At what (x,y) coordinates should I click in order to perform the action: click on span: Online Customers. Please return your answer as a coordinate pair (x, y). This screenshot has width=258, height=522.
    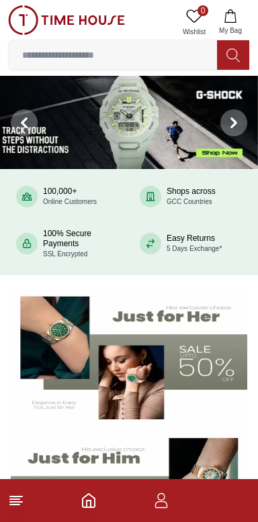
    Looking at the image, I should click on (70, 201).